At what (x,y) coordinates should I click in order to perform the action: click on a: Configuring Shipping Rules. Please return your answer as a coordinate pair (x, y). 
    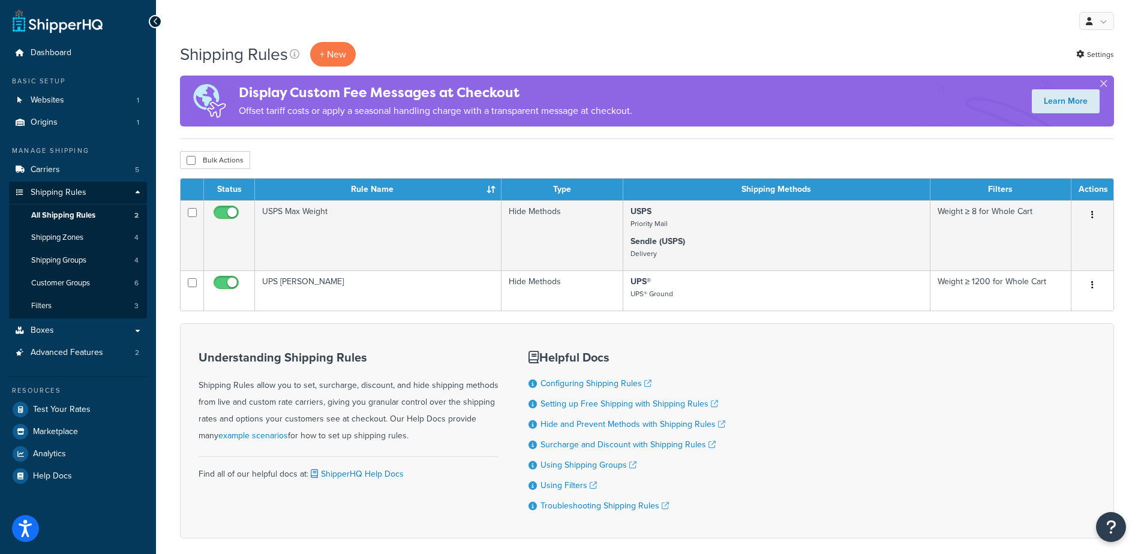
    Looking at the image, I should click on (595, 383).